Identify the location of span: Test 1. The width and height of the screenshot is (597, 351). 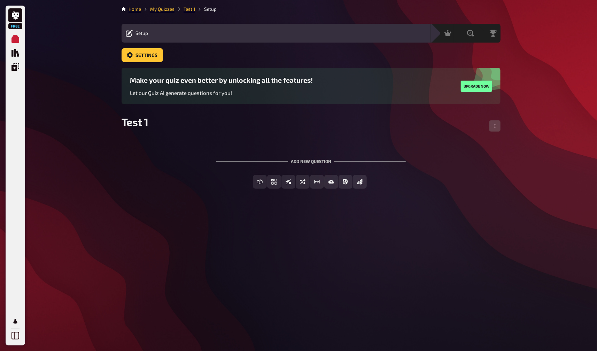
(135, 122).